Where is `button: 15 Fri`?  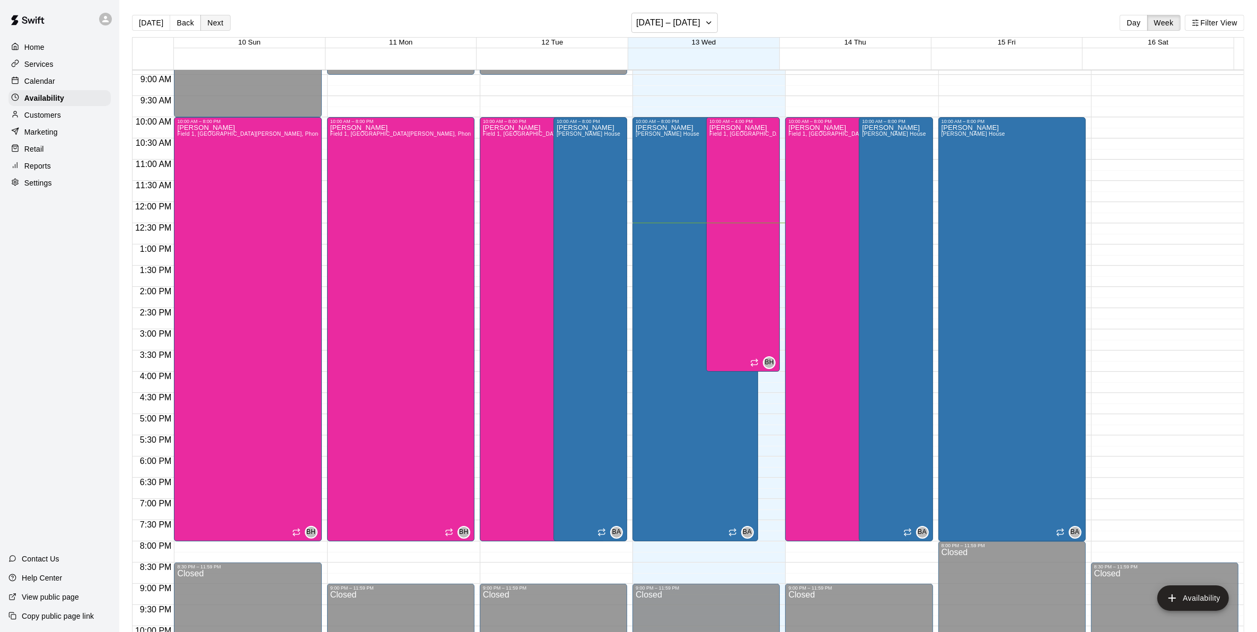 button: 15 Fri is located at coordinates (1006, 42).